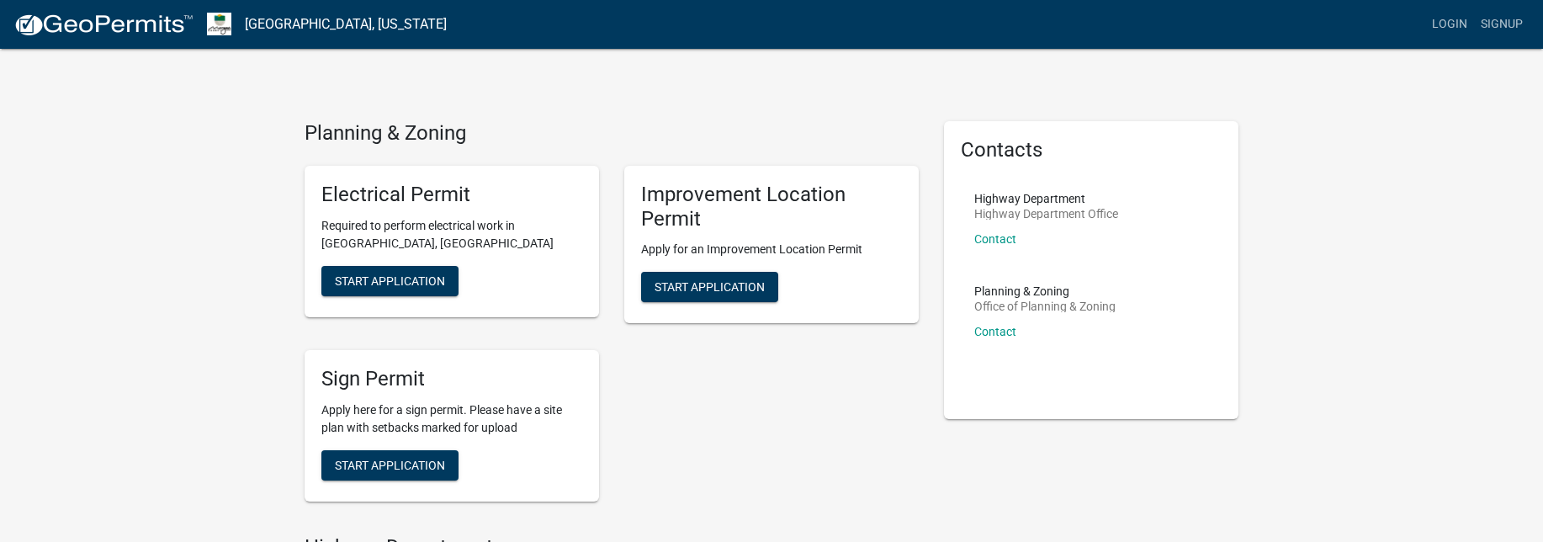 The width and height of the screenshot is (1543, 542). What do you see at coordinates (452, 379) in the screenshot?
I see `h5: Sign Permit` at bounding box center [452, 379].